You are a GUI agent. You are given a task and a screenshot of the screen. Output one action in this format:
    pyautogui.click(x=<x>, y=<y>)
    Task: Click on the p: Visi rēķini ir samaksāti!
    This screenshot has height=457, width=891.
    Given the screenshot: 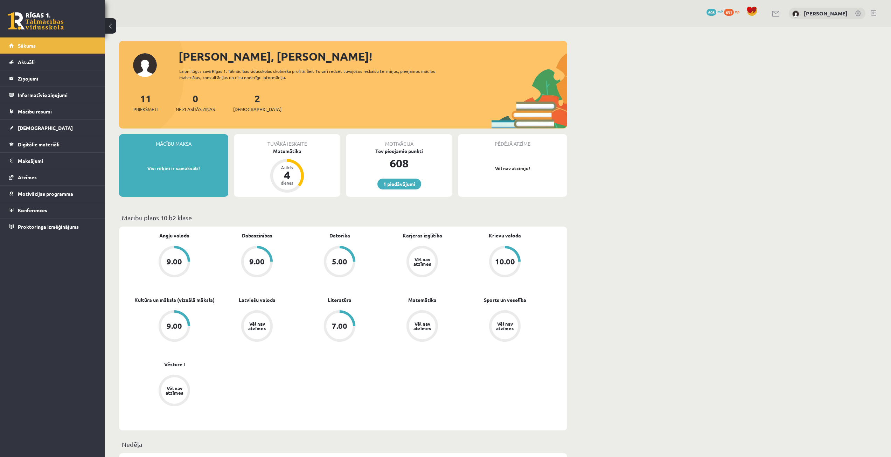 What is the action you would take?
    pyautogui.click(x=174, y=168)
    